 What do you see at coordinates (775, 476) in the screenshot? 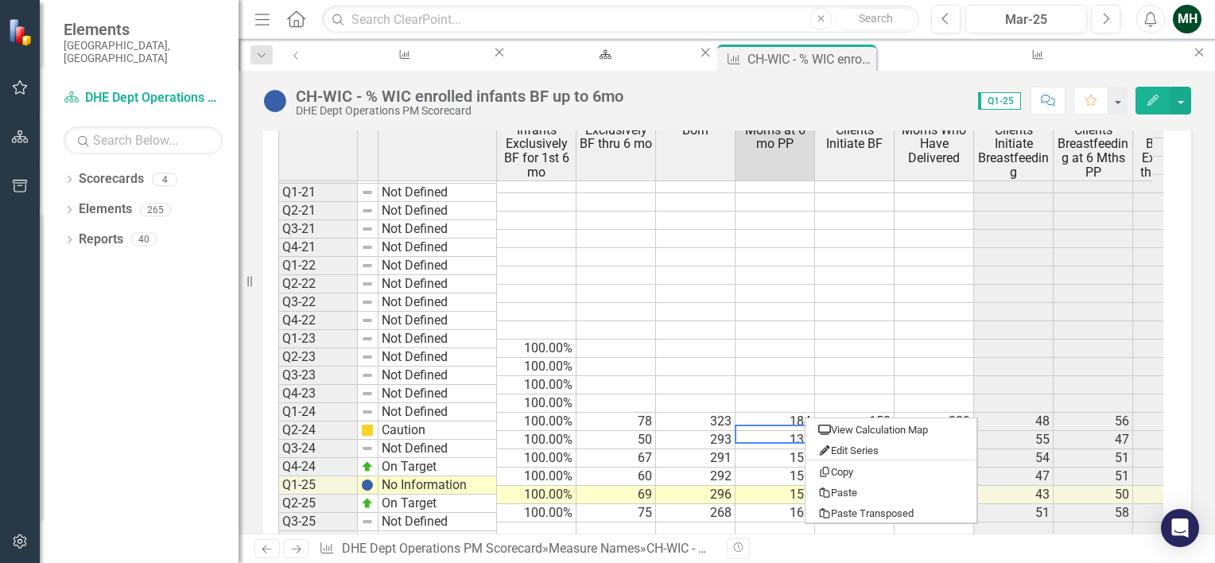
I see `td: 155` at bounding box center [775, 476].